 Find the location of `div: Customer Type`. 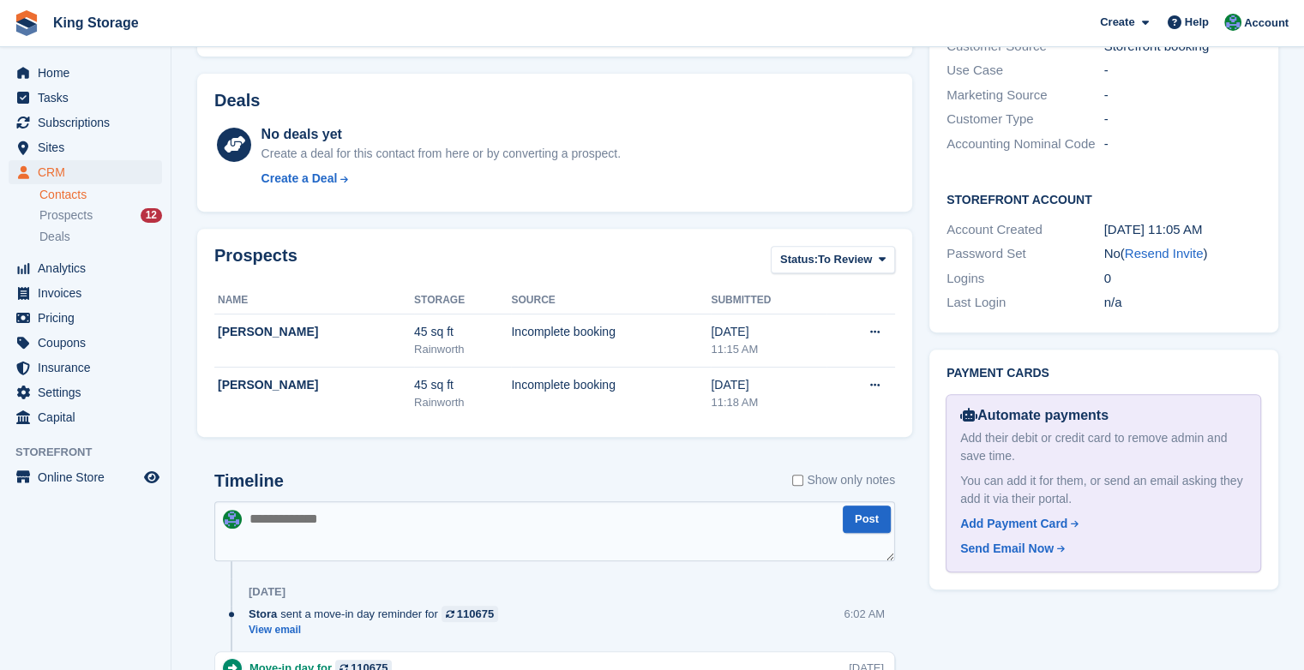

div: Customer Type is located at coordinates (1025, 119).